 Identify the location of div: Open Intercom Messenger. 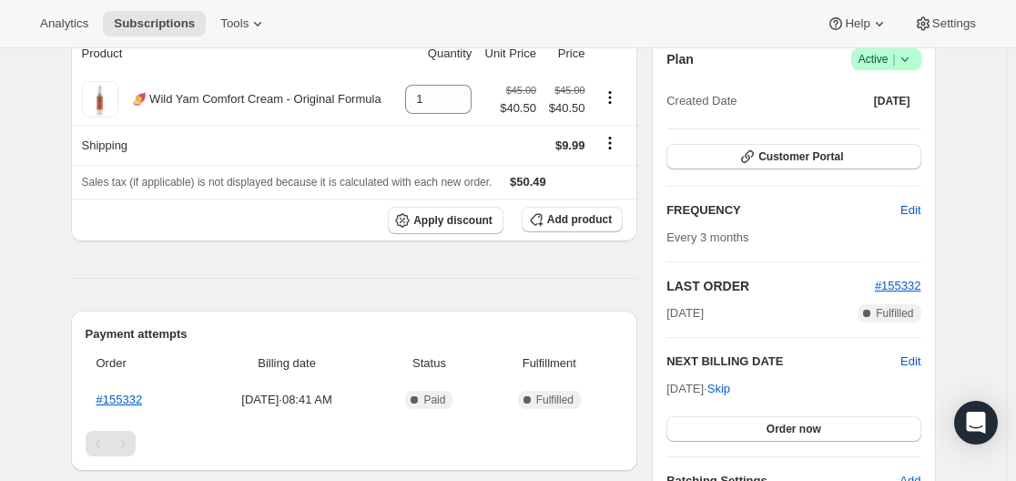
(976, 422).